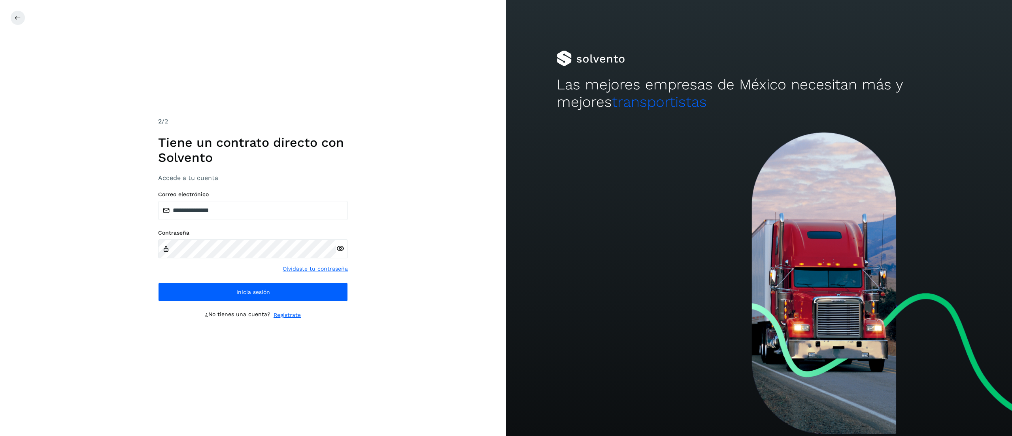 This screenshot has width=1012, height=436. Describe the element at coordinates (253, 232) in the screenshot. I see `label: Contraseña` at that location.